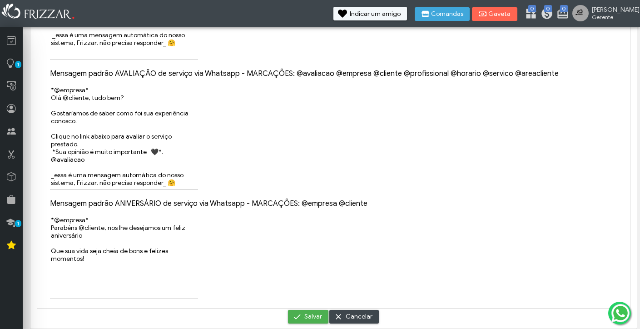 This screenshot has width=640, height=329. I want to click on span: Gaveta, so click(500, 14).